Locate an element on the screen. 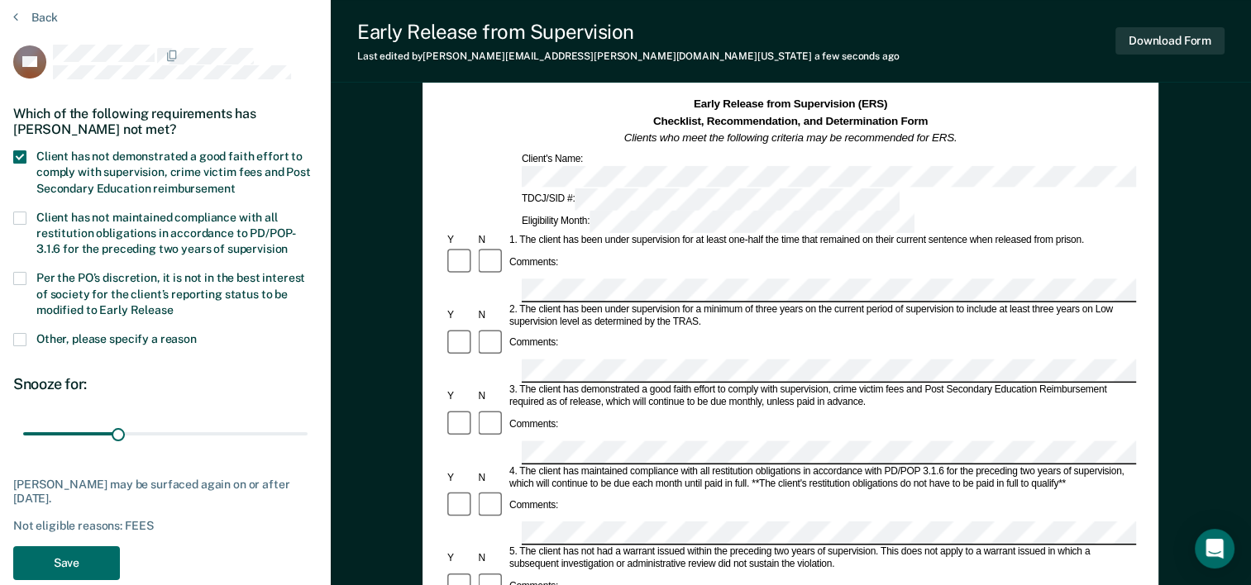  span: Client has not demonstrated a good faith effort to comply with supervision, crime victim fees and... is located at coordinates (174, 172).